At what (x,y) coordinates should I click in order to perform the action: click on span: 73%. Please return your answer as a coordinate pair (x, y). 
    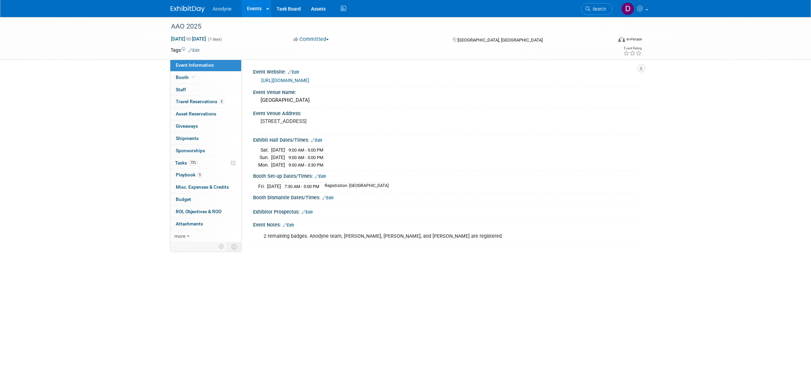
    Looking at the image, I should click on (193, 163).